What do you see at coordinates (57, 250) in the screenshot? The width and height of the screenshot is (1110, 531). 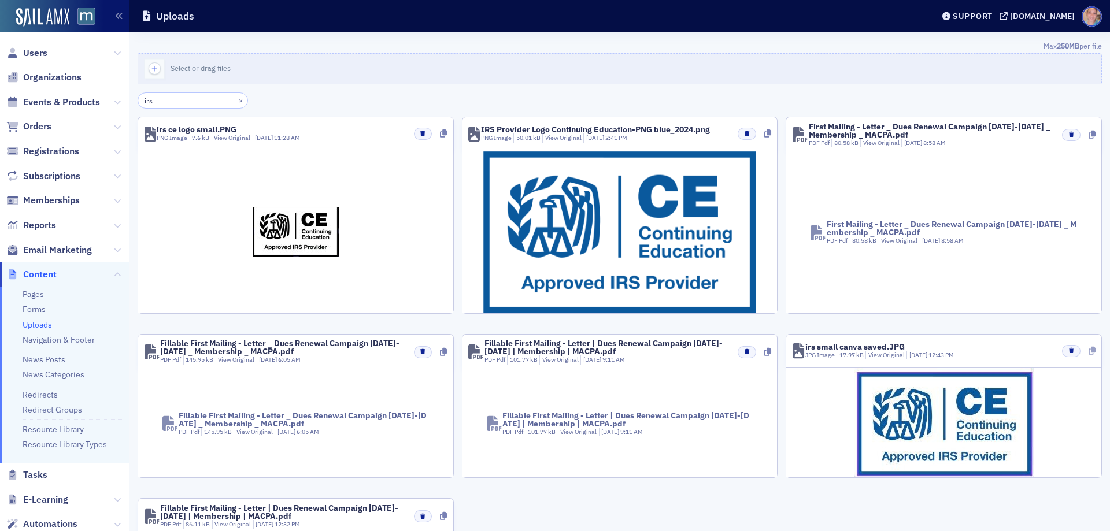 I see `span: Email Marketing` at bounding box center [57, 250].